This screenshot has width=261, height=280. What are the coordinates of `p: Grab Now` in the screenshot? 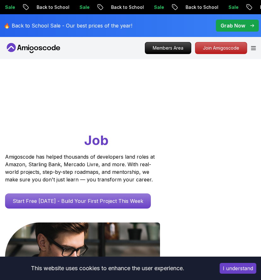 It's located at (233, 26).